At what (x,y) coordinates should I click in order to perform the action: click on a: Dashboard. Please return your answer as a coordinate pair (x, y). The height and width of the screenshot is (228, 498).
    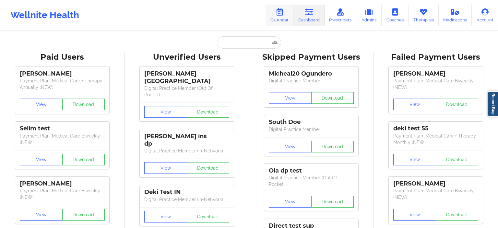
    Looking at the image, I should click on (309, 15).